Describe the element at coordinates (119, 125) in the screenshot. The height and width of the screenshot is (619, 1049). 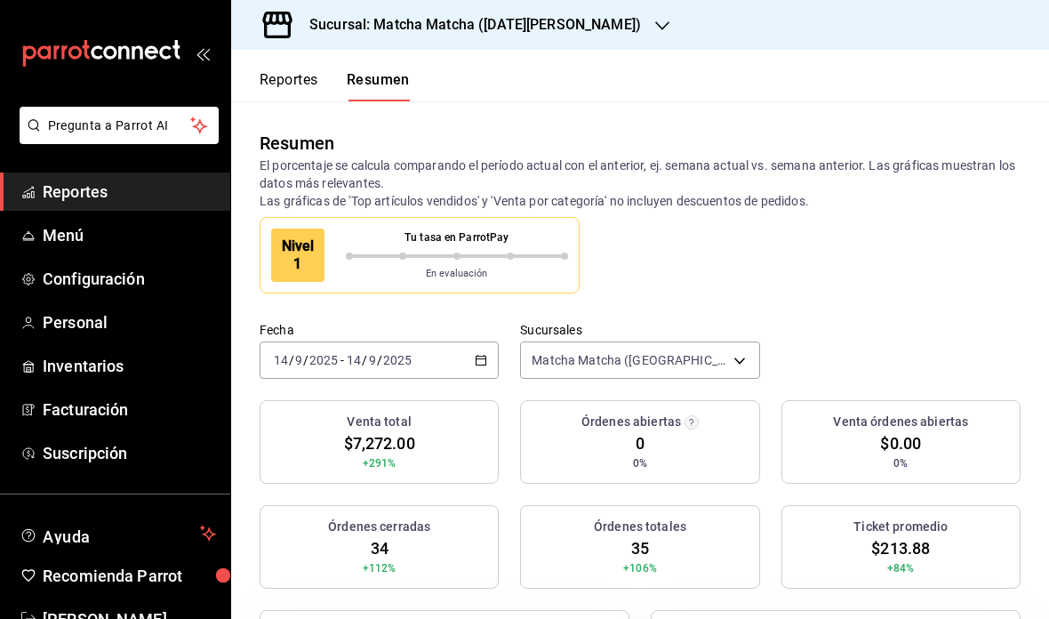
I see `span: Pregunta a Parrot AI` at that location.